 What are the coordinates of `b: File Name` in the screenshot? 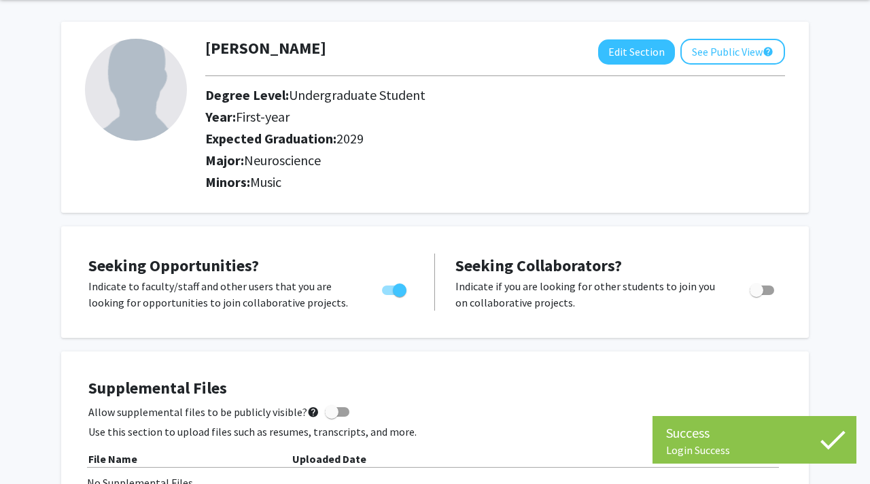 It's located at (113, 459).